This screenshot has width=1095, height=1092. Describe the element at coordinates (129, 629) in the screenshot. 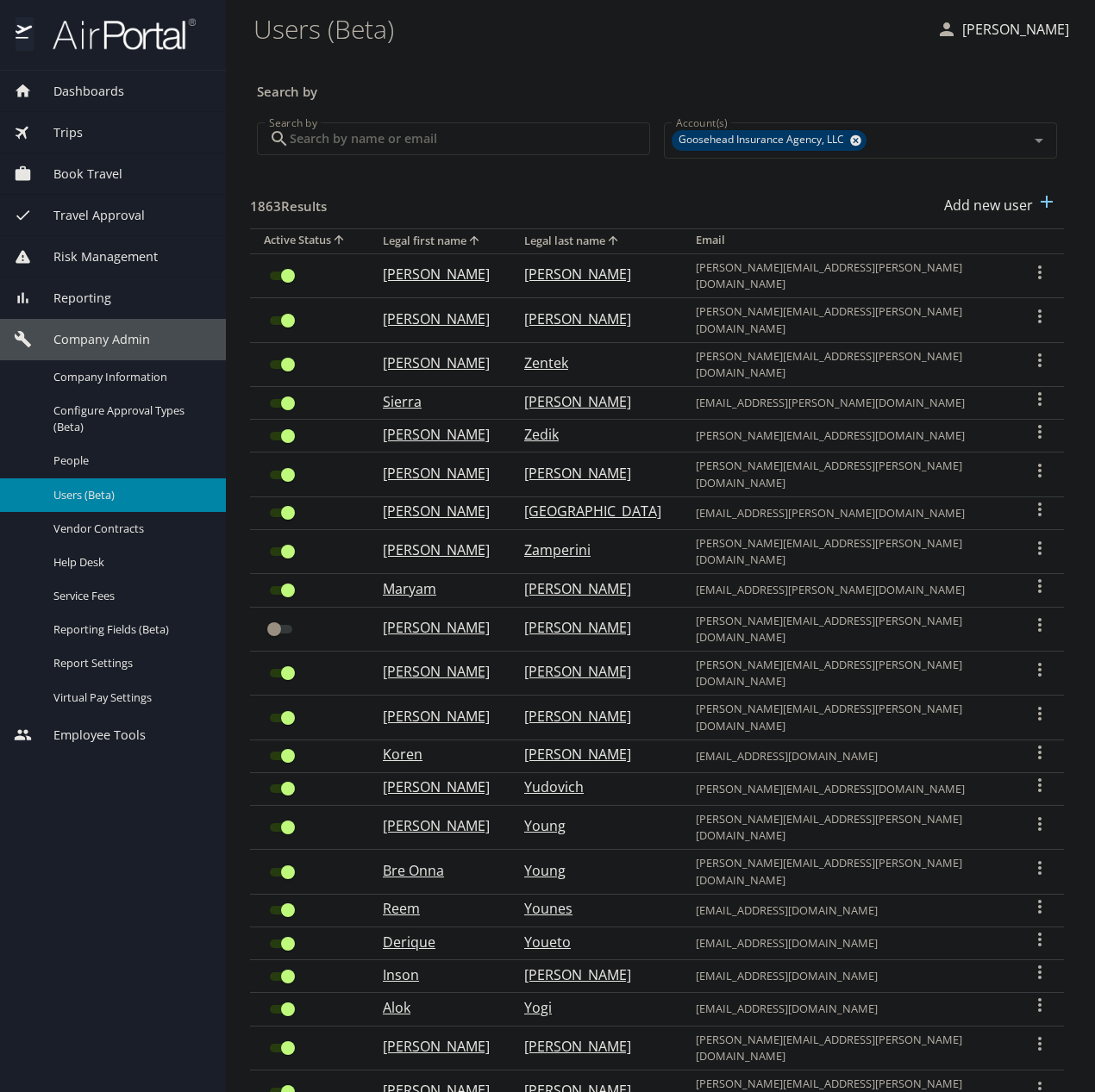

I see `span: Reporting Fields (Beta)` at that location.